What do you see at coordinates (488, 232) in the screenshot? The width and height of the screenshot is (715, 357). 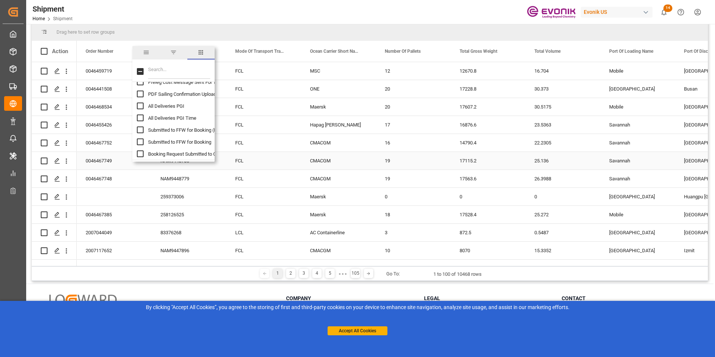 I see `div: 872.5` at bounding box center [488, 232].